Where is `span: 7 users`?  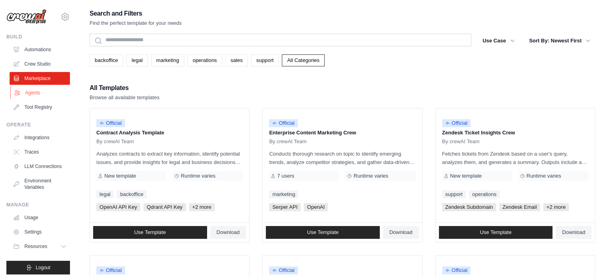 span: 7 users is located at coordinates (285, 176).